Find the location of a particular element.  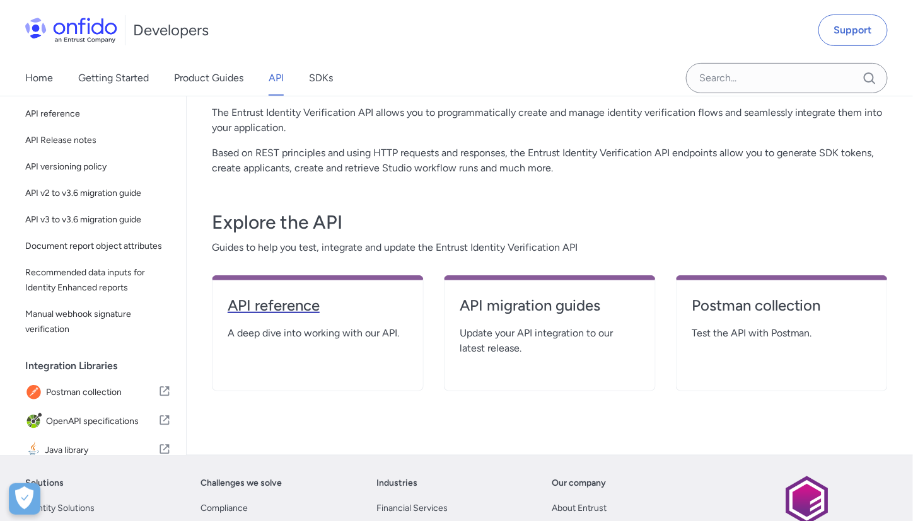

a: IconPostman collectionPostman collection is located at coordinates (98, 393).